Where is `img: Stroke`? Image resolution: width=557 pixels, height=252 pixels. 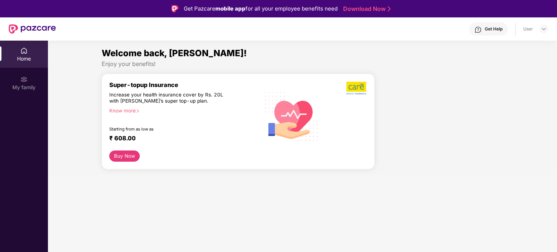 img: Stroke is located at coordinates (389, 9).